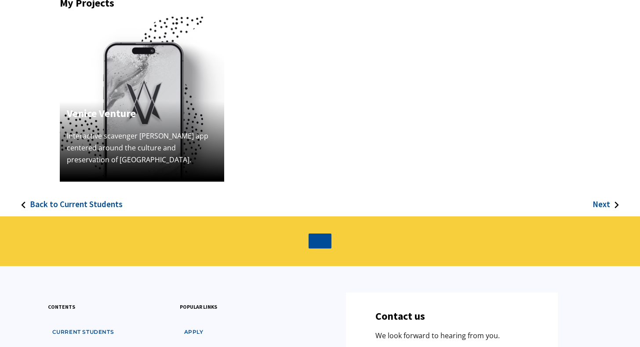  Describe the element at coordinates (601, 204) in the screenshot. I see `h3: Next` at that location.